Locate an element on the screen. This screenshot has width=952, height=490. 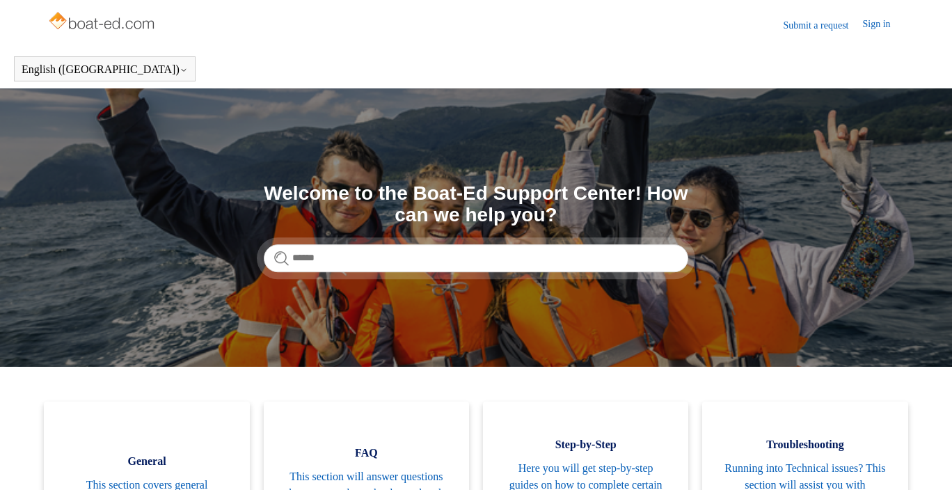
div: Live chat is located at coordinates (923, 461).